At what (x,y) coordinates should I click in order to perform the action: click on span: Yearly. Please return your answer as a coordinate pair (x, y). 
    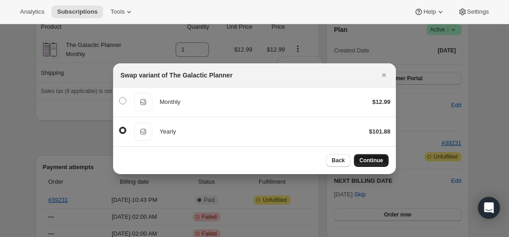
    Looking at the image, I should click on (168, 131).